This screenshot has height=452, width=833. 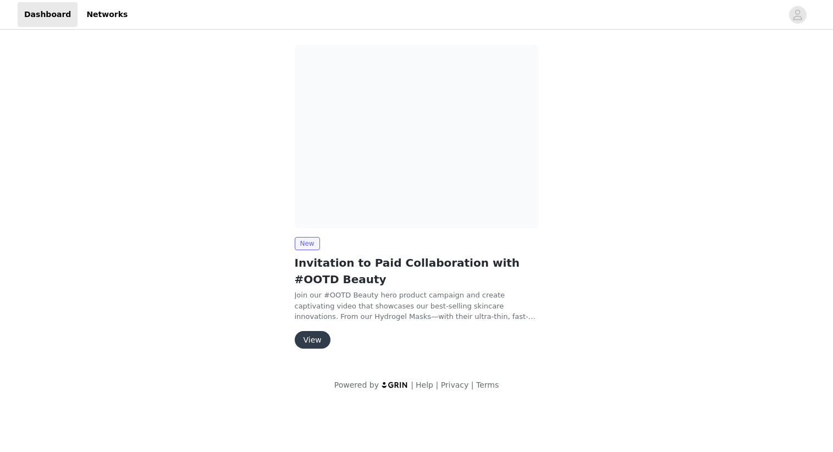 I want to click on a: Dashboard, so click(x=47, y=14).